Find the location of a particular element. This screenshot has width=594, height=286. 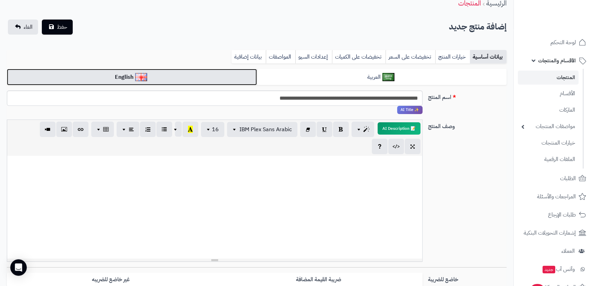

a: إشعارات التحويلات البنكية is located at coordinates (554, 233).